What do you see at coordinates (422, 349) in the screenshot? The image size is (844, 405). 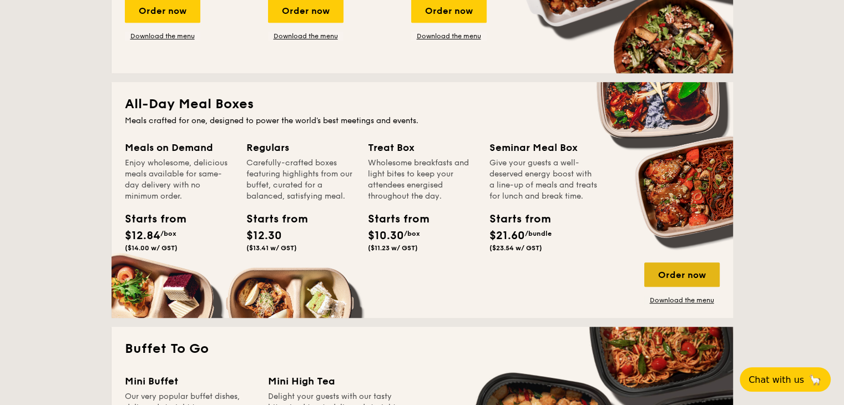 I see `h2: Buffet To Go` at bounding box center [422, 349].